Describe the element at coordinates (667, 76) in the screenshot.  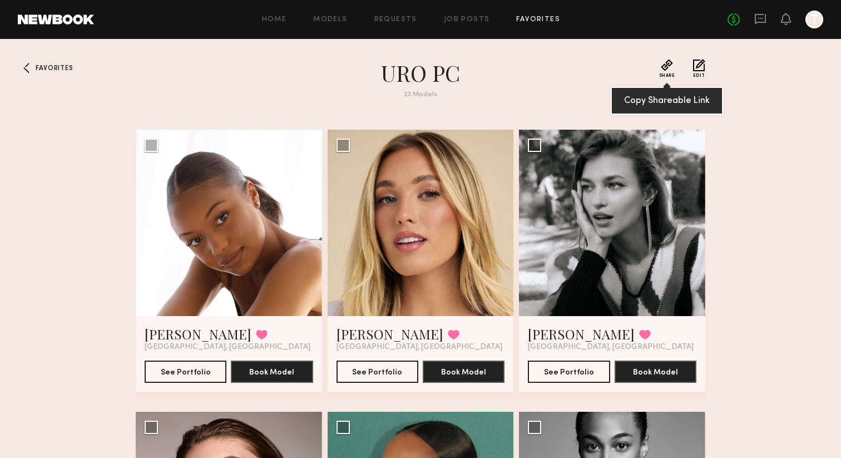
I see `span: Share` at that location.